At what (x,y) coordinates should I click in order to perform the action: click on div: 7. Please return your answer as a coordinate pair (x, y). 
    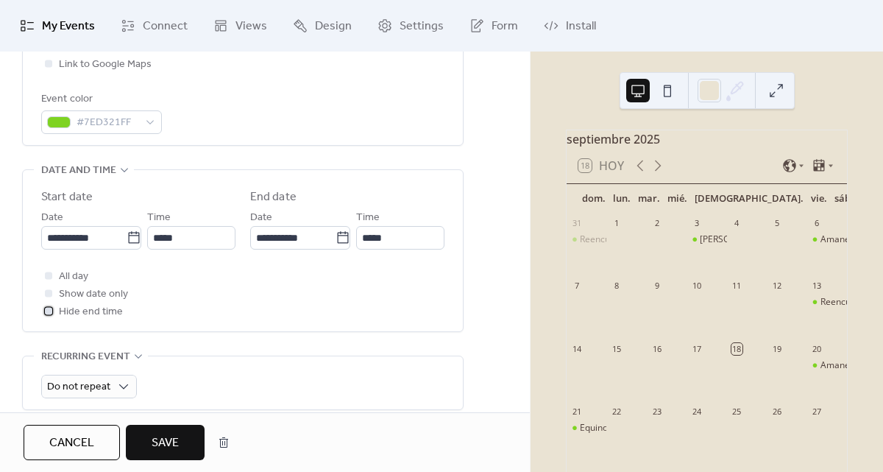
    Looking at the image, I should click on (576, 285).